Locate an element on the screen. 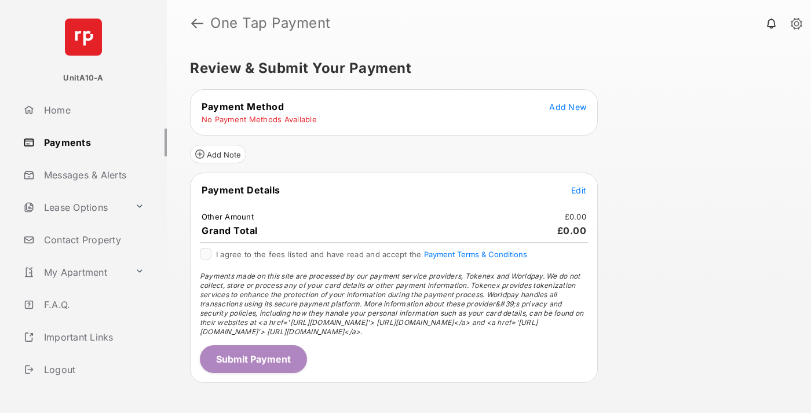 The width and height of the screenshot is (811, 413). span: Grand Total is located at coordinates (229, 231).